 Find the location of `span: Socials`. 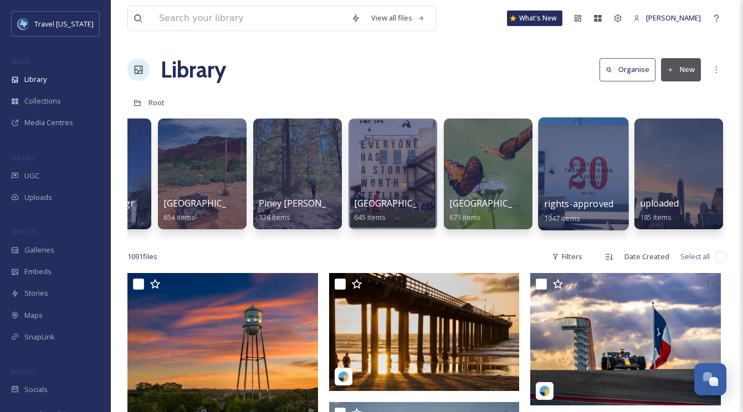

span: Socials is located at coordinates (36, 390).